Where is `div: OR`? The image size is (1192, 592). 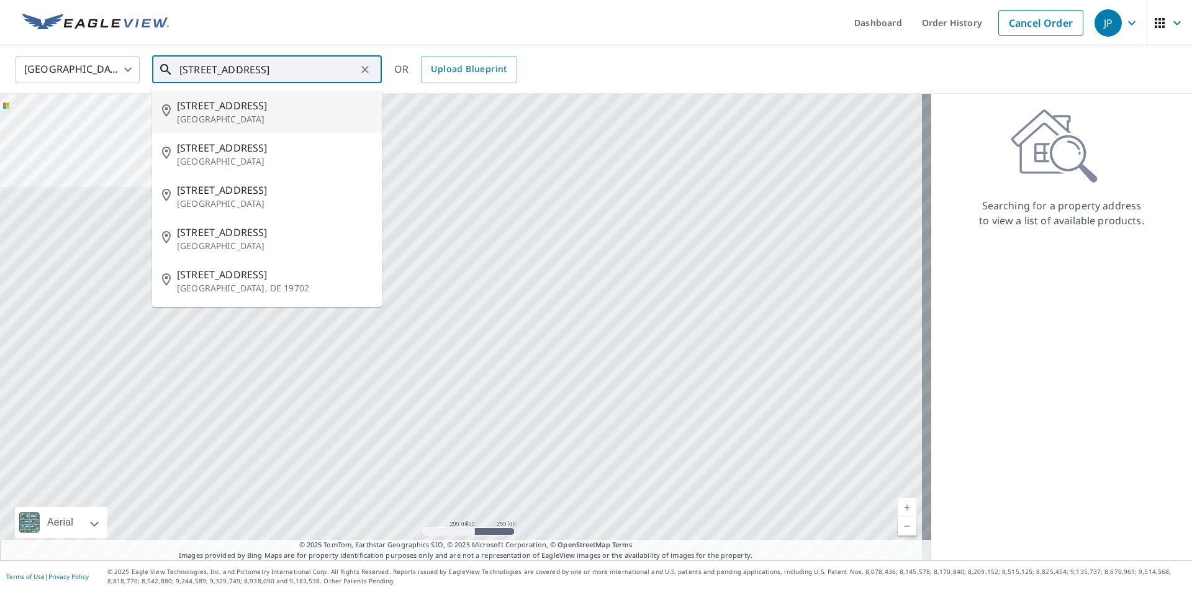 div: OR is located at coordinates (456, 70).